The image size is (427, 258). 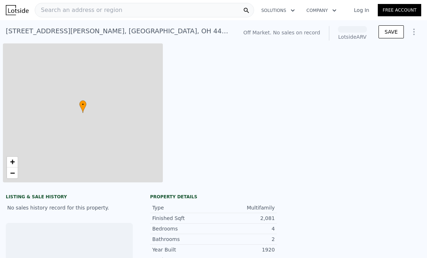 What do you see at coordinates (244, 250) in the screenshot?
I see `div: 1920` at bounding box center [244, 250].